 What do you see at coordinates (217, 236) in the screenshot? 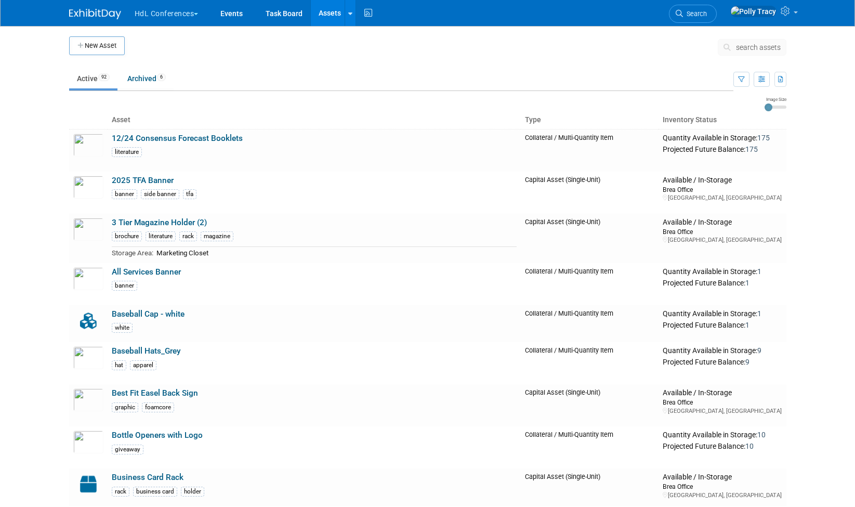
I see `div: magazine` at bounding box center [217, 236].